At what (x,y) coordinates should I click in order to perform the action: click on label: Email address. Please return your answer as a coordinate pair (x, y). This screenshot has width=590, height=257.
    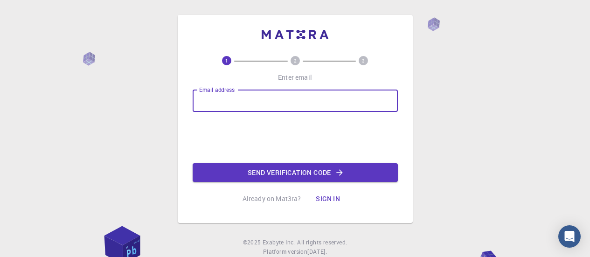
    Looking at the image, I should click on (217, 90).